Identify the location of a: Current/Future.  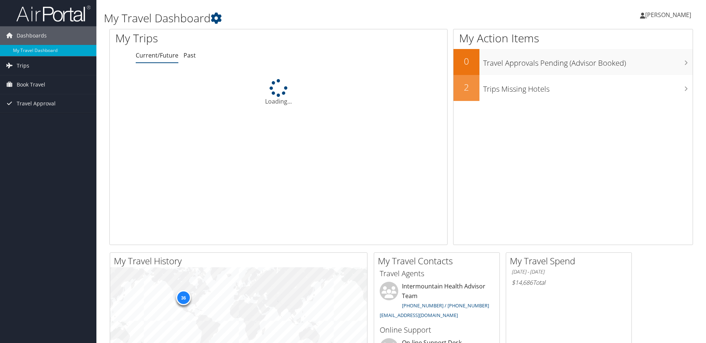
(157, 55).